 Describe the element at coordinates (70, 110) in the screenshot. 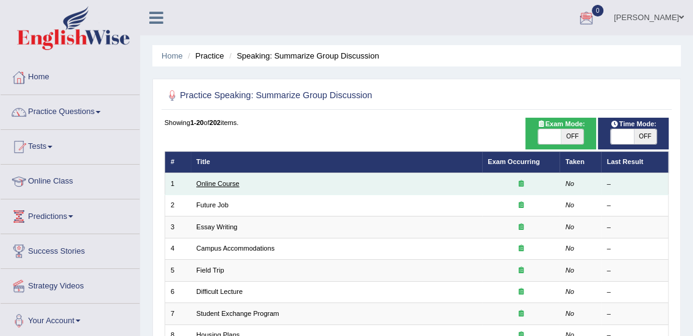

I see `a: Practice Questions` at that location.